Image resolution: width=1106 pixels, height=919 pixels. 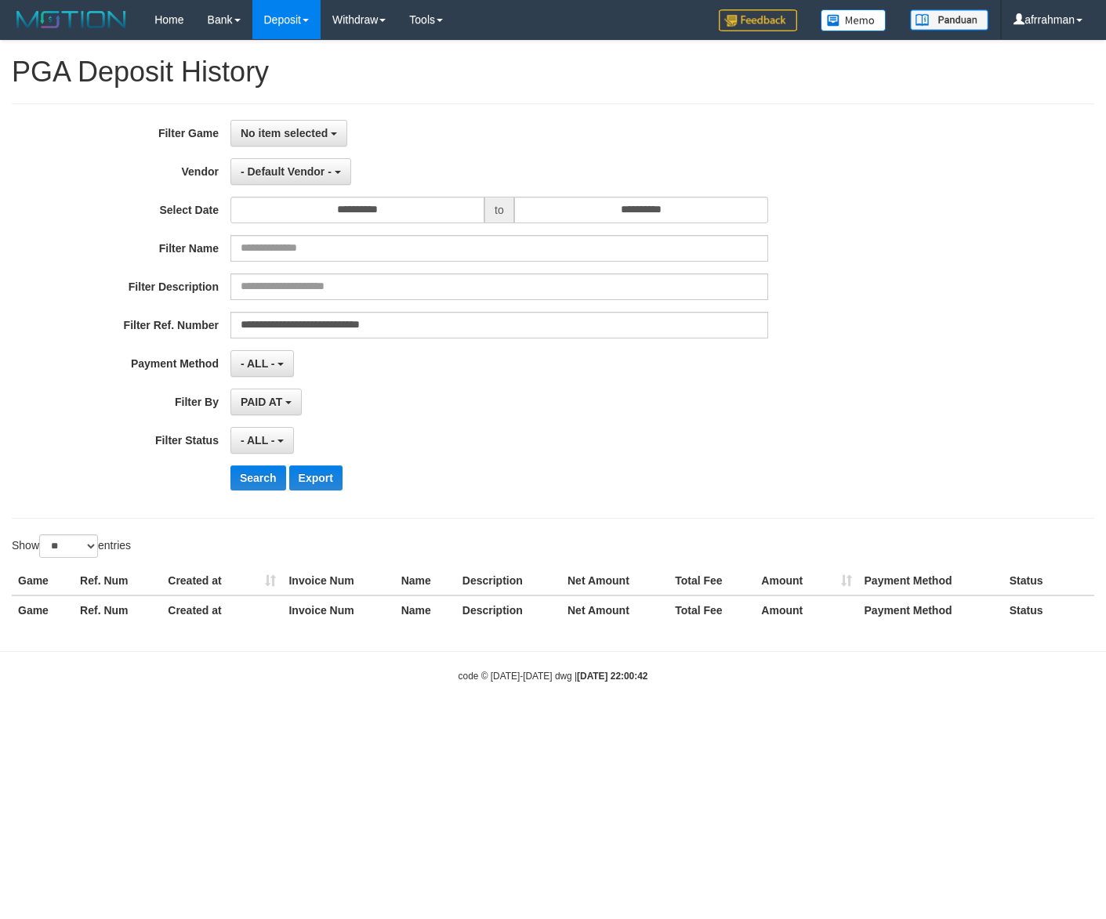 What do you see at coordinates (758, 20) in the screenshot?
I see `img: Feedback.jpg` at bounding box center [758, 20].